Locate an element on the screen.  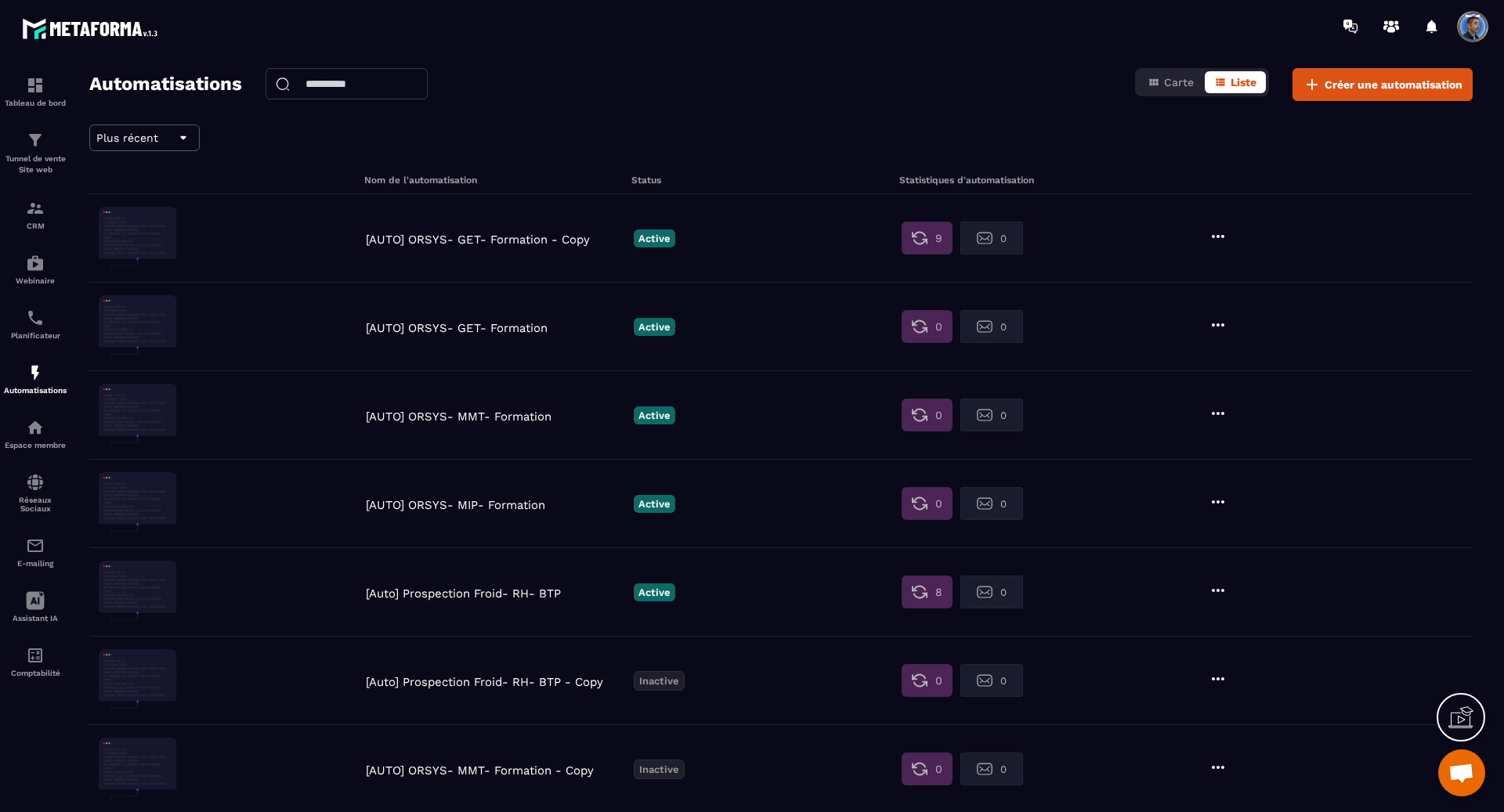
img: email is located at coordinates (35, 546).